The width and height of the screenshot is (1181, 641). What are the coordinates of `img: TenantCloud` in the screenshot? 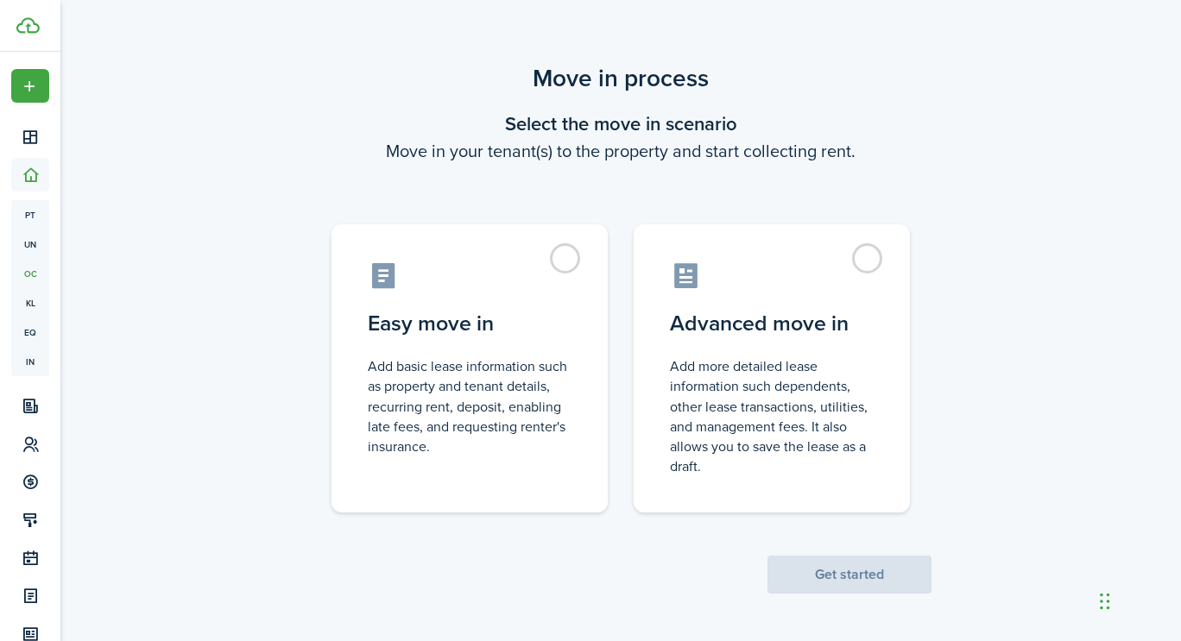 It's located at (28, 25).